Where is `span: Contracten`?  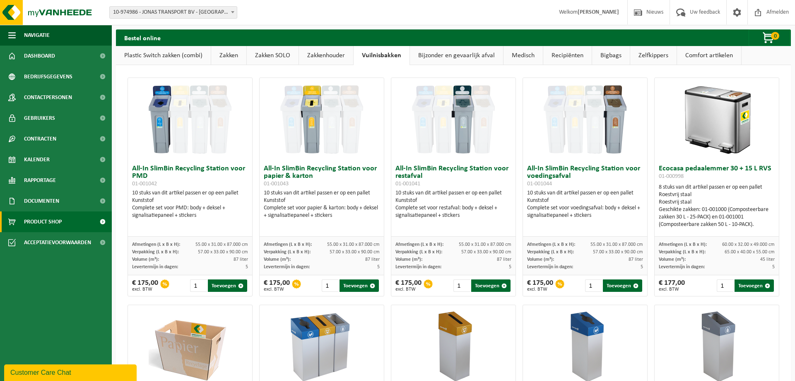 span: Contracten is located at coordinates (40, 139).